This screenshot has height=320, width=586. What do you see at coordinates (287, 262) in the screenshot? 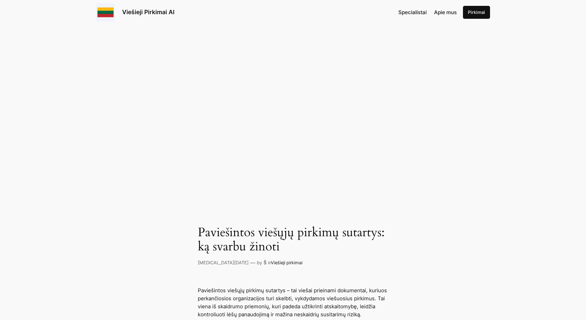
I see `a: Viešieji pirkimai` at bounding box center [287, 262].